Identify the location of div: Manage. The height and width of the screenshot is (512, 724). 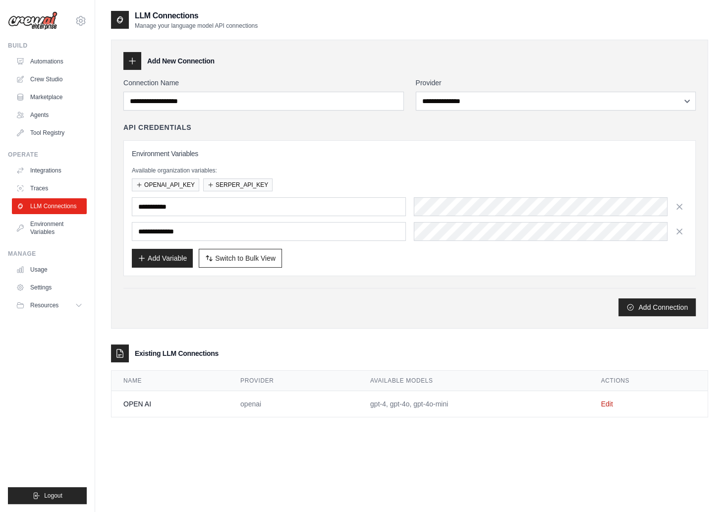
(47, 254).